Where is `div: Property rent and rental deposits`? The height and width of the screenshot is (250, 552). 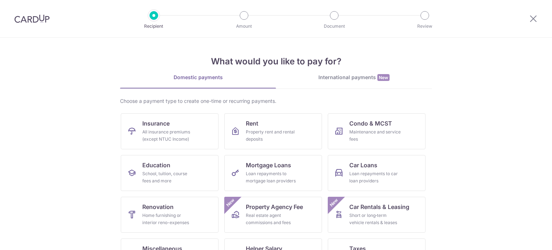
div: Property rent and rental deposits is located at coordinates (272, 136).